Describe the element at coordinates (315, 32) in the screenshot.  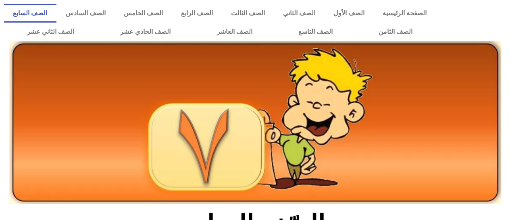
I see `a: الصف التاسع` at that location.